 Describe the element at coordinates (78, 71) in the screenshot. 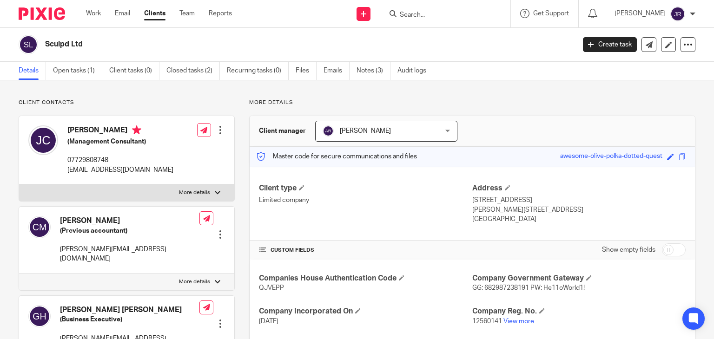

I see `a: Open tasks (1)` at that location.